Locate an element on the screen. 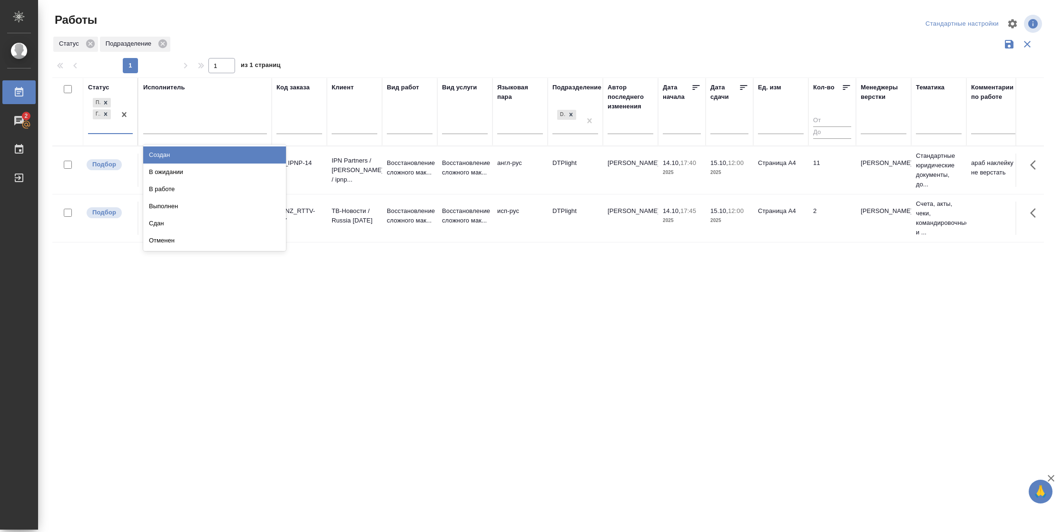 Image resolution: width=1062 pixels, height=532 pixels. span: Настроить таблицу is located at coordinates (1012, 24).